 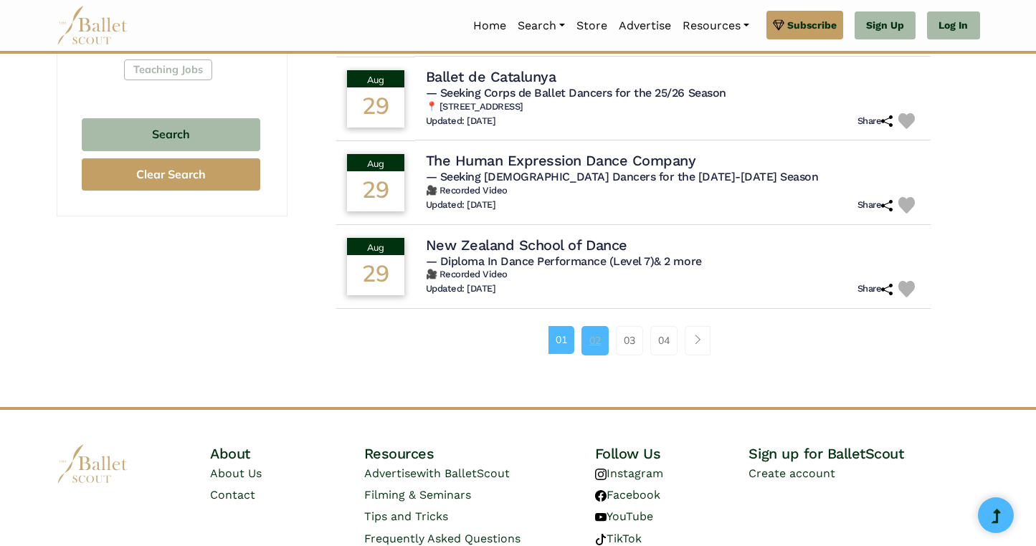 What do you see at coordinates (601, 475) in the screenshot?
I see `img: instagram logo` at bounding box center [601, 475].